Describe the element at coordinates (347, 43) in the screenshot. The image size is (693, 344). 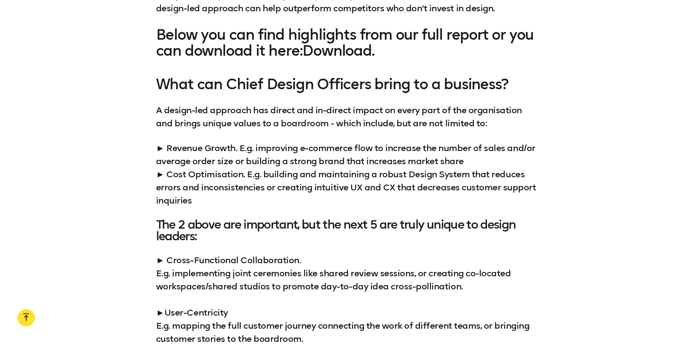
I see `h3: Below you can find highlights from our full report or you can download it here: .` at that location.